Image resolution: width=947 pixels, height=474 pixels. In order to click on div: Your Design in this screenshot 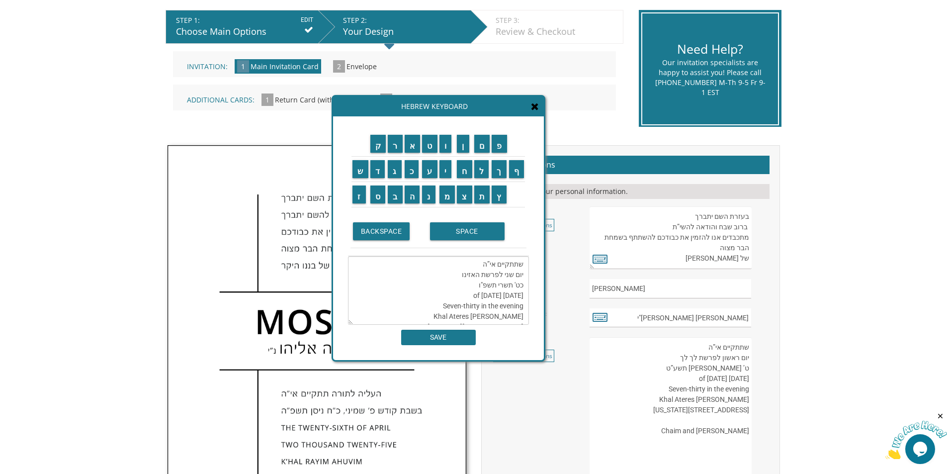, I will do `click(404, 32)`.